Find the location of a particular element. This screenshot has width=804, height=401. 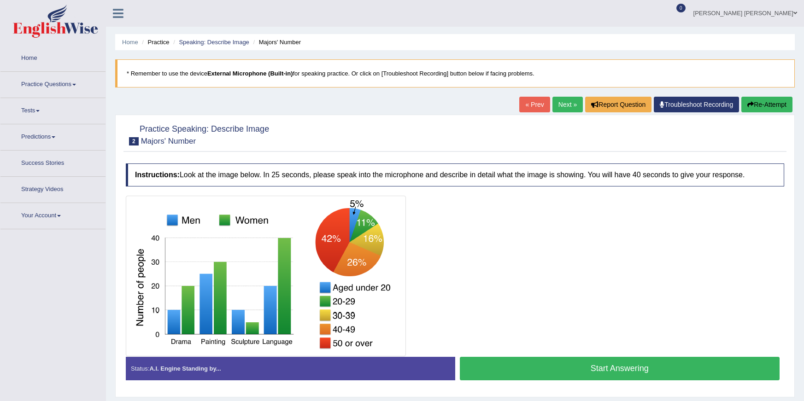

button: Report Question is located at coordinates (618, 105).